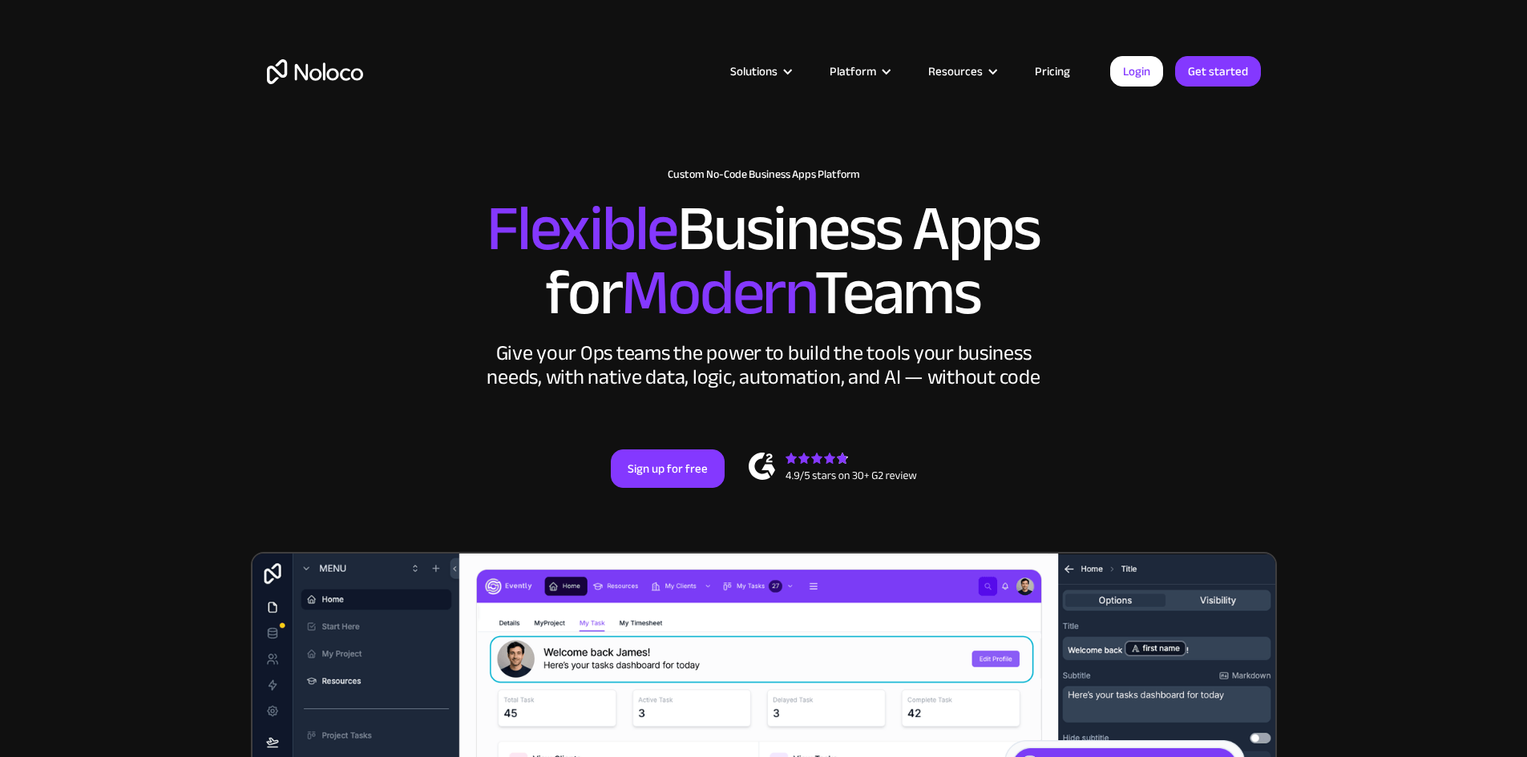 This screenshot has width=1527, height=757. I want to click on a: Get started, so click(1218, 71).